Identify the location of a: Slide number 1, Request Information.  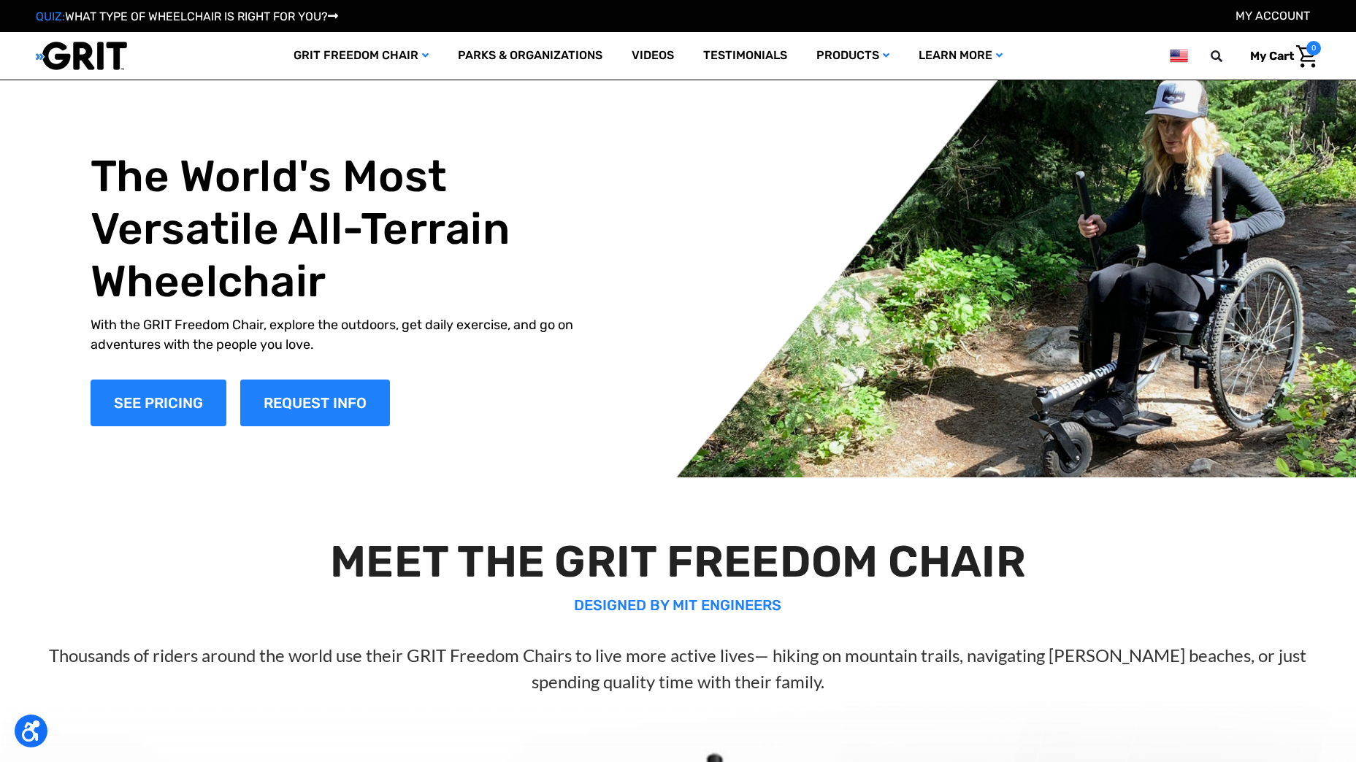
(315, 403).